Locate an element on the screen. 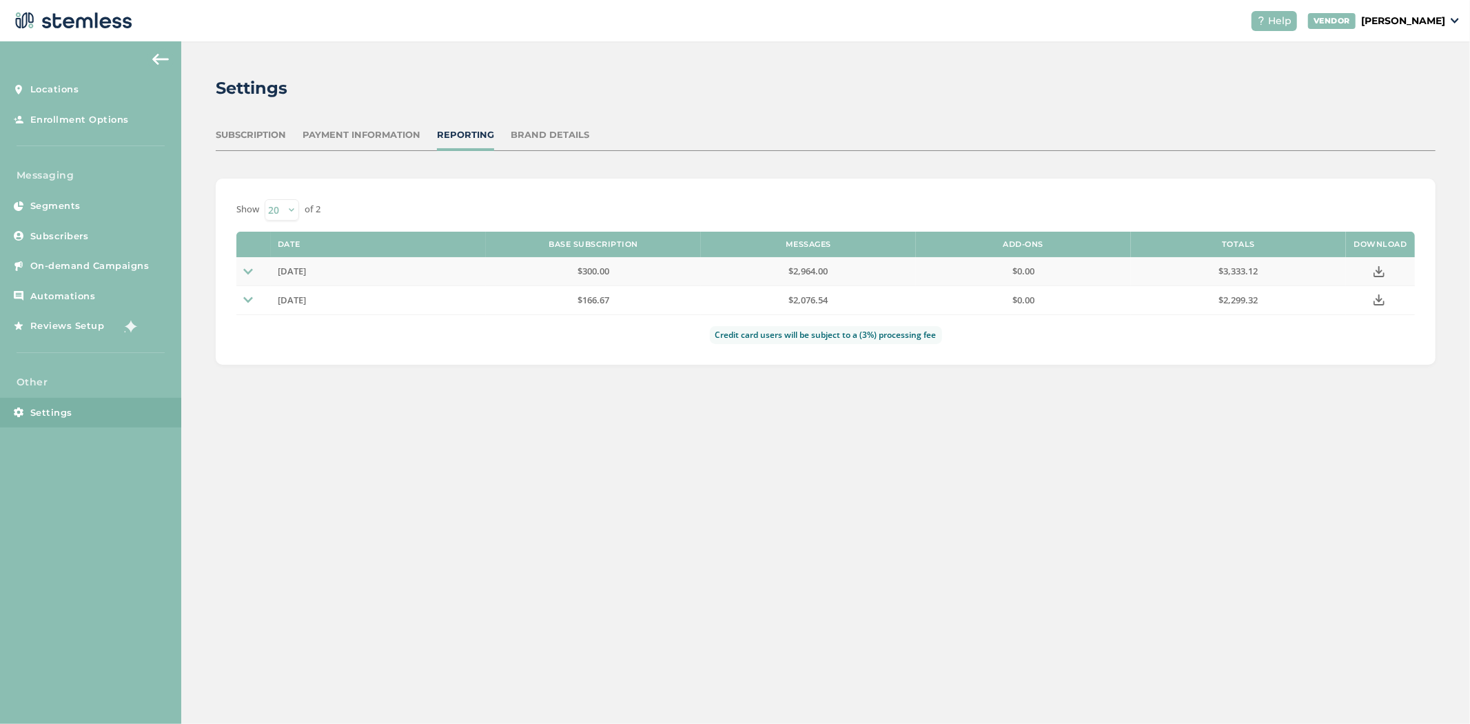 This screenshot has height=724, width=1470. label: Credit card users will be subject to a (3%) processing fee is located at coordinates (826, 335).